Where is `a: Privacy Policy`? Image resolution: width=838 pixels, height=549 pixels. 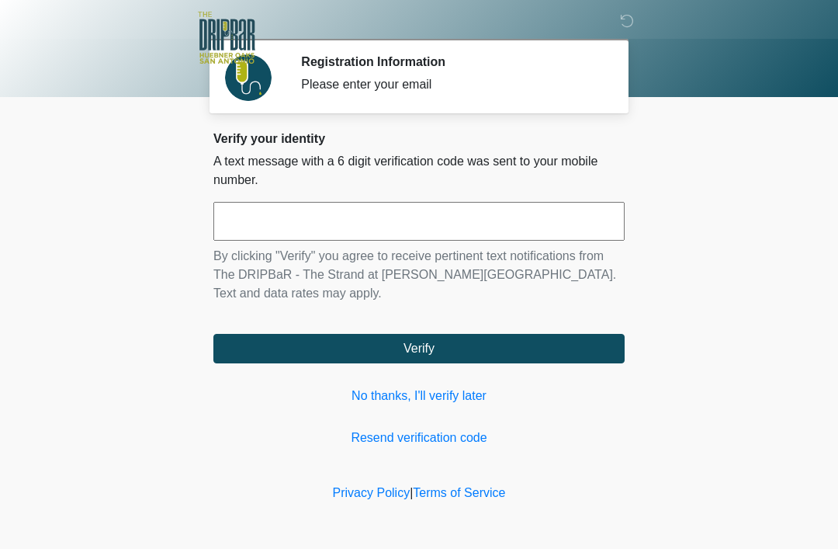
a: Privacy Policy is located at coordinates (372, 492).